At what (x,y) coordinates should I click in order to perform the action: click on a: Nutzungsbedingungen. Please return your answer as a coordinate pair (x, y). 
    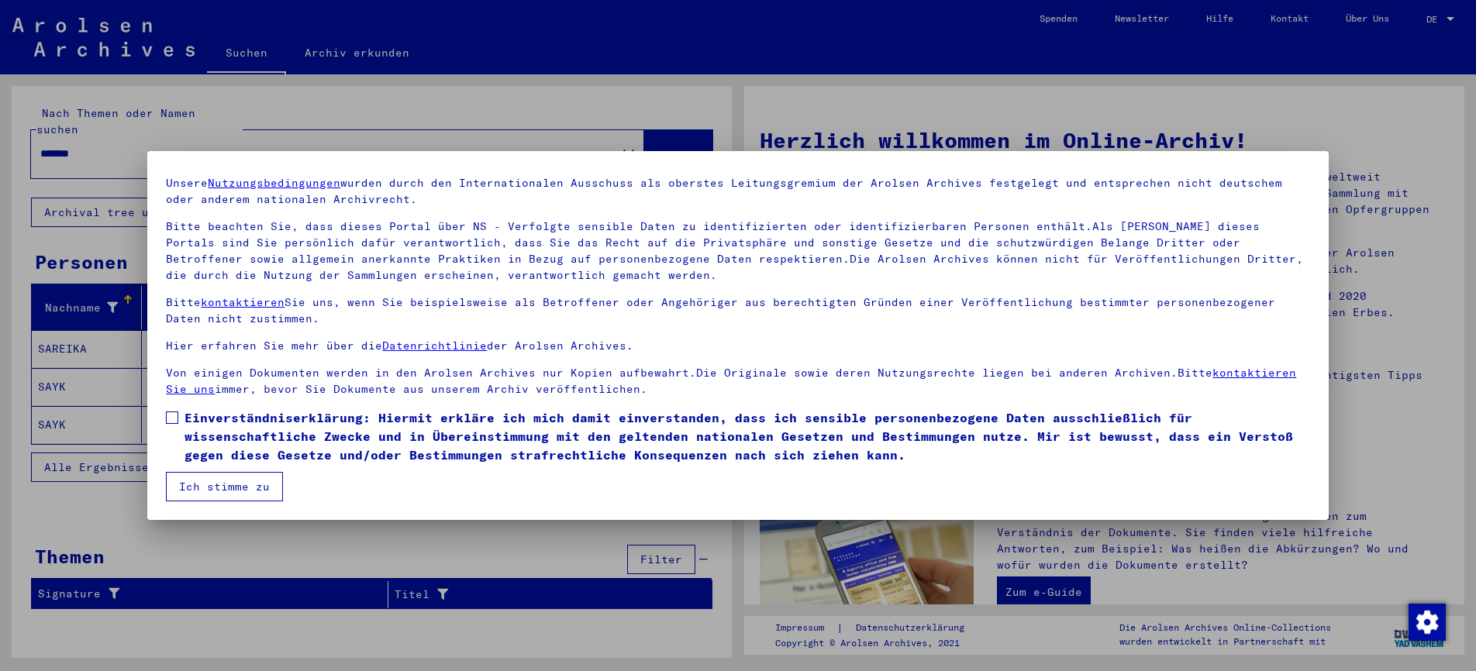
    Looking at the image, I should click on (274, 183).